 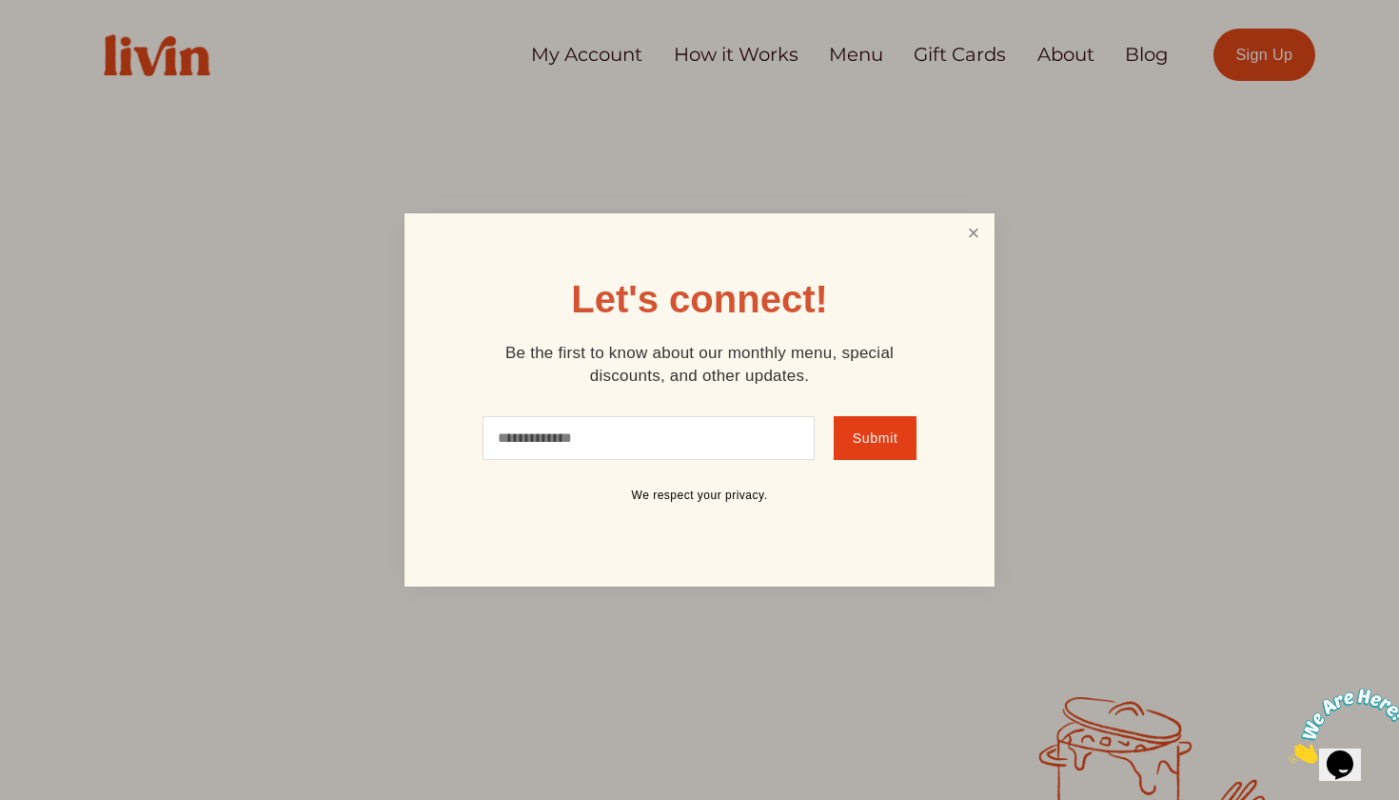 I want to click on div: CloseChat attention grabber, so click(x=59, y=45).